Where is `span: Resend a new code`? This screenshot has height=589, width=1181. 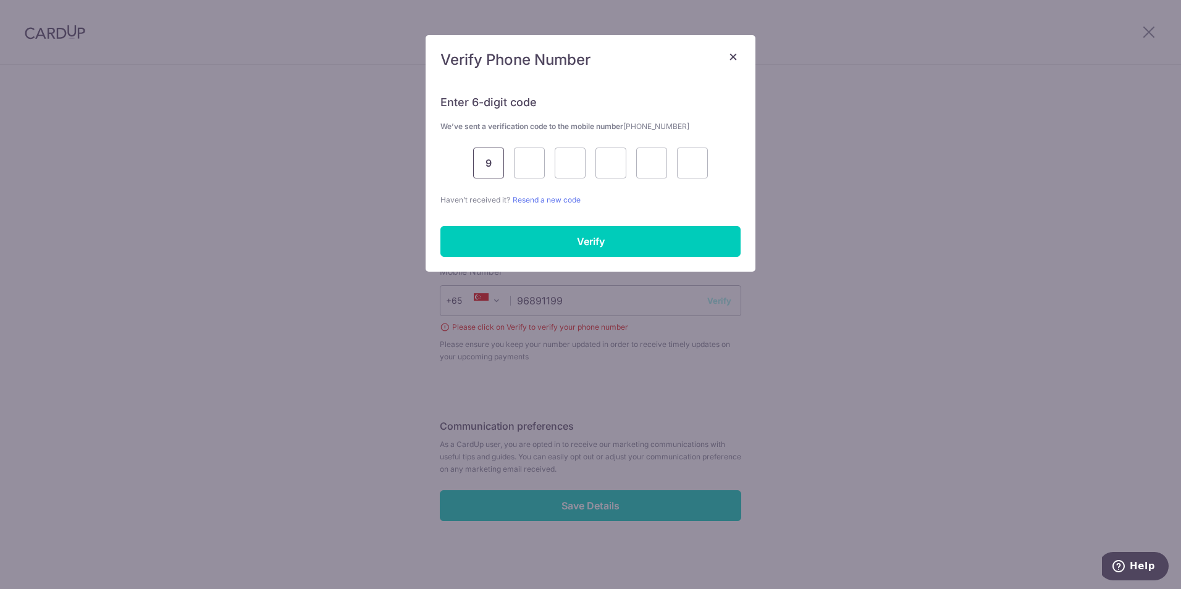 span: Resend a new code is located at coordinates (547, 200).